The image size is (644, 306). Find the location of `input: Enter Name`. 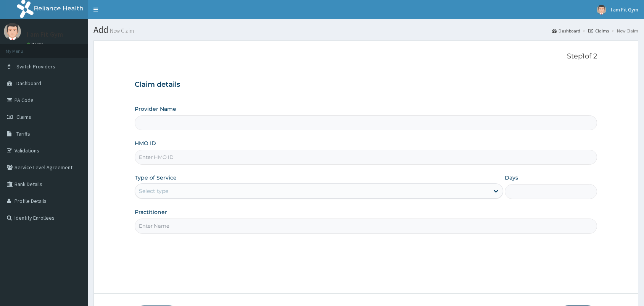

input: Enter Name is located at coordinates (366, 226).